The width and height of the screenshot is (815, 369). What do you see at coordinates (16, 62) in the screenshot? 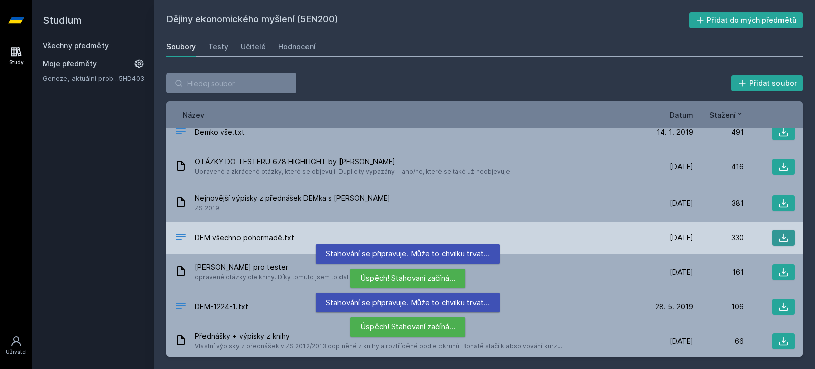
I see `div: Study` at bounding box center [16, 62].